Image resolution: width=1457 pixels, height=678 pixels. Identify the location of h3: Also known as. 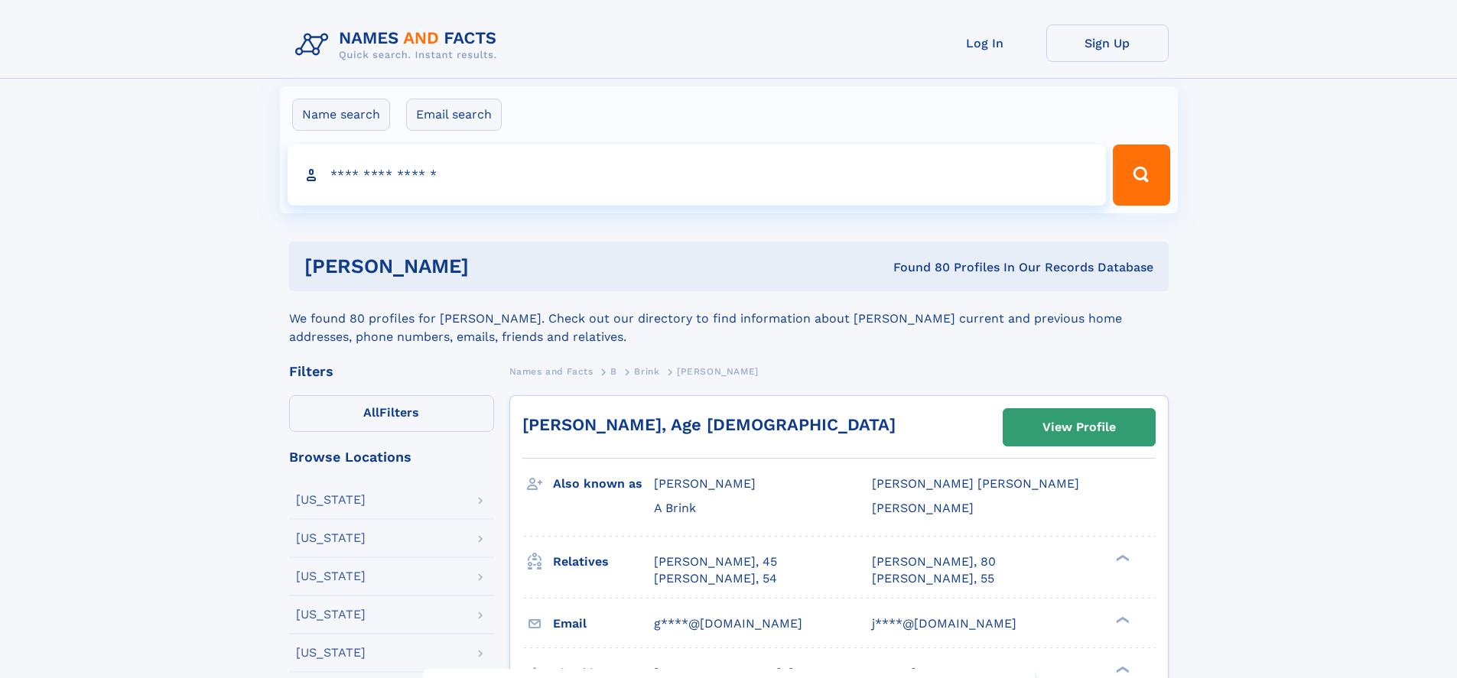
(603, 484).